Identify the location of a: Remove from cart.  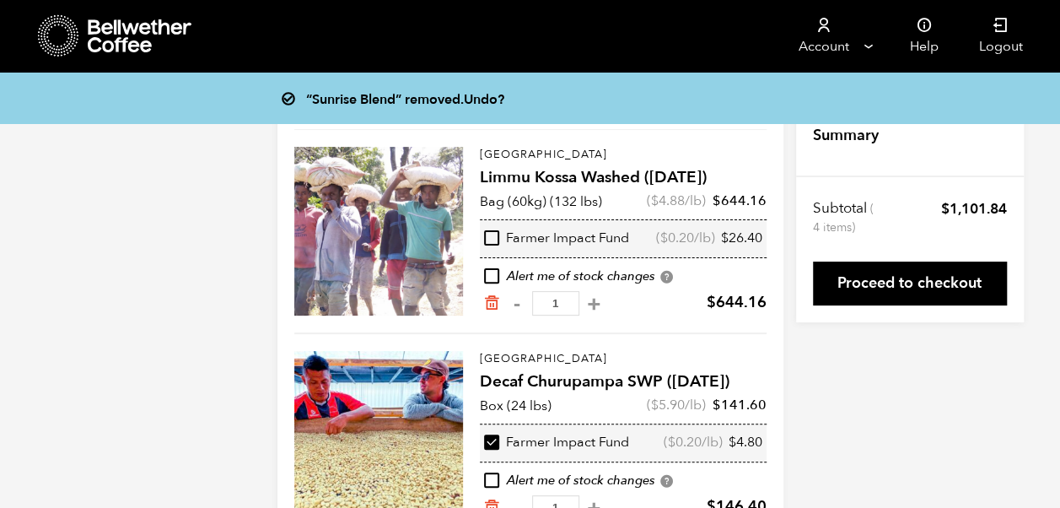
(492, 303).